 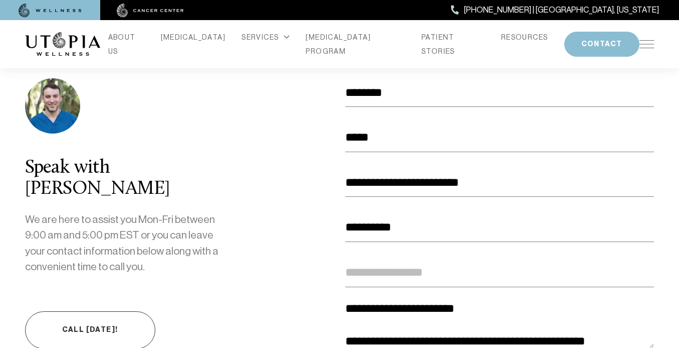 What do you see at coordinates (150, 11) in the screenshot?
I see `img: cancer center` at bounding box center [150, 11].